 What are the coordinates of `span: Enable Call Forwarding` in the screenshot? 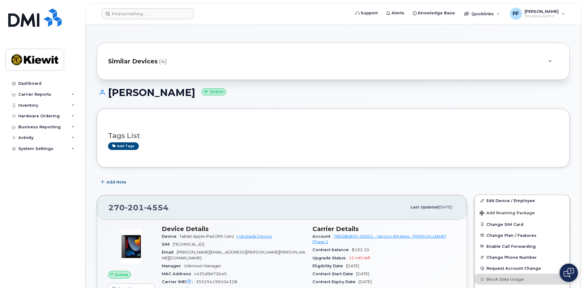 It's located at (511, 246).